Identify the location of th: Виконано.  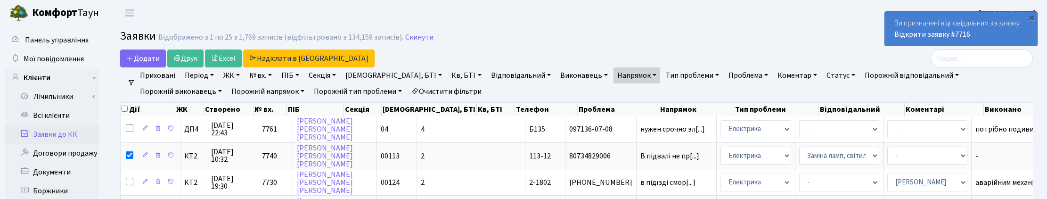
(1009, 109).